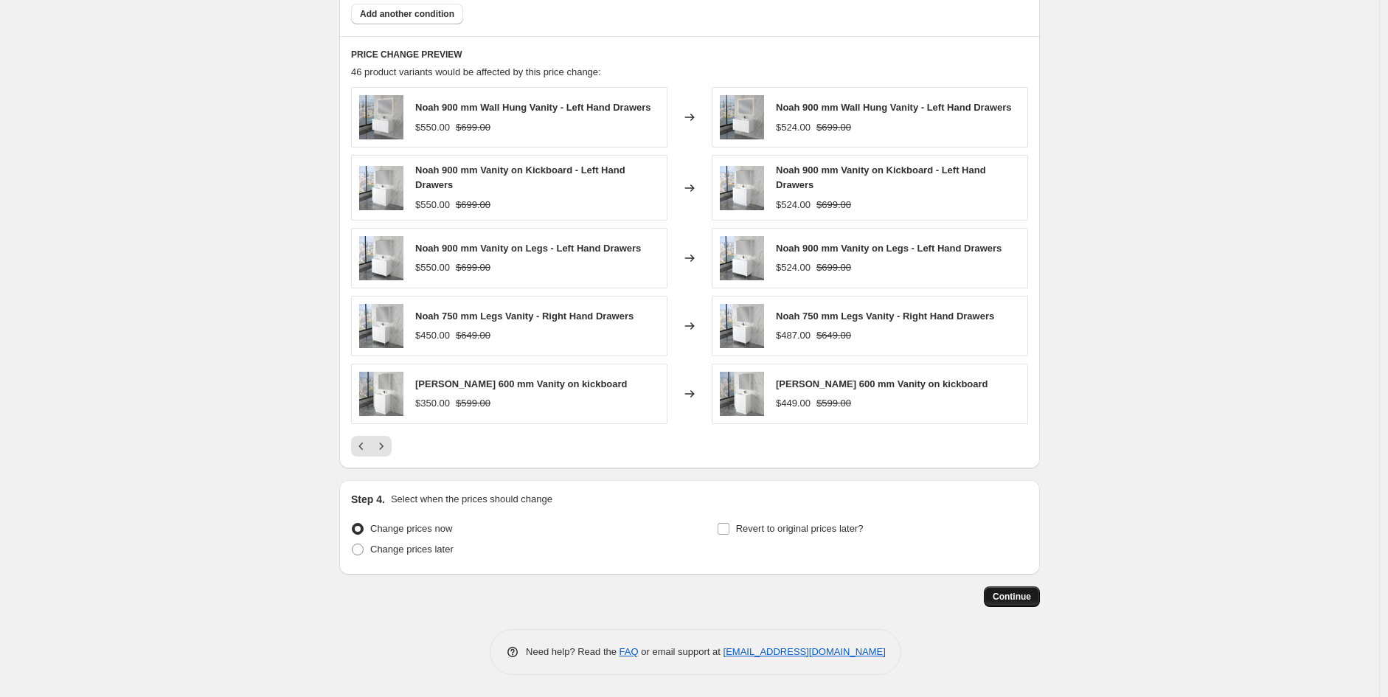  What do you see at coordinates (1012, 597) in the screenshot?
I see `button: Continue` at bounding box center [1012, 597].